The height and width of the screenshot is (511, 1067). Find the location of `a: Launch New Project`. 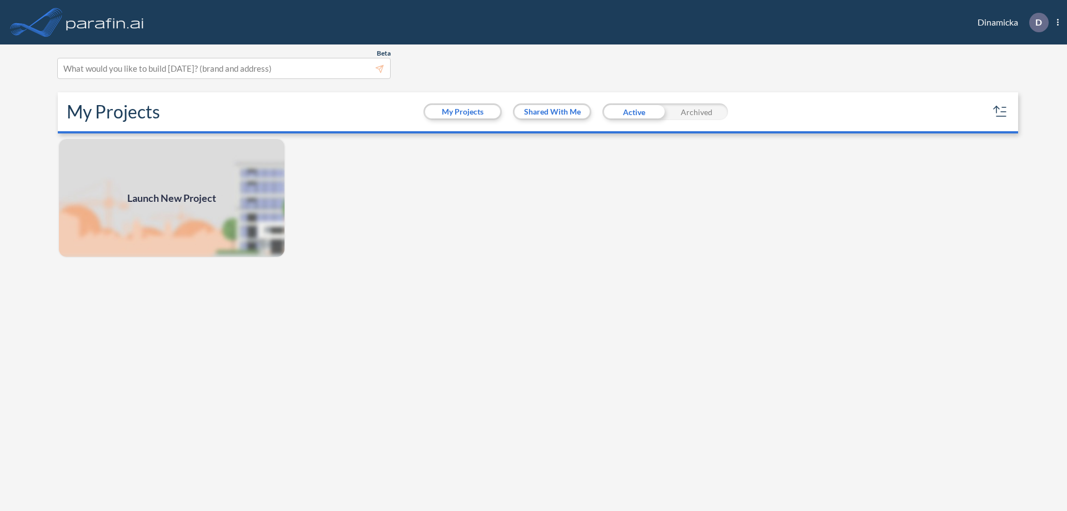

a: Launch New Project is located at coordinates (172, 198).